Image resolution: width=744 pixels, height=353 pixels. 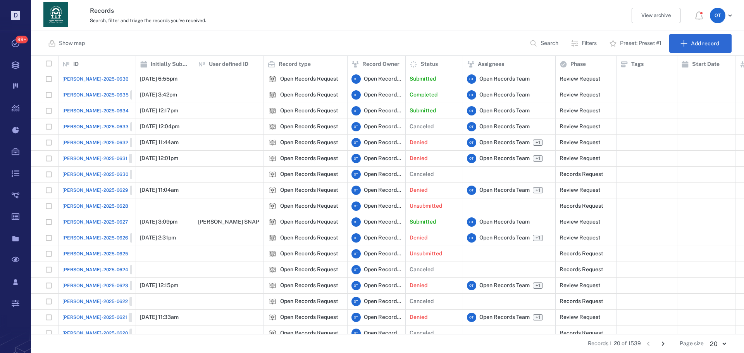 What do you see at coordinates (636, 43) in the screenshot?
I see `button: Preset: Preset #1` at bounding box center [636, 43].